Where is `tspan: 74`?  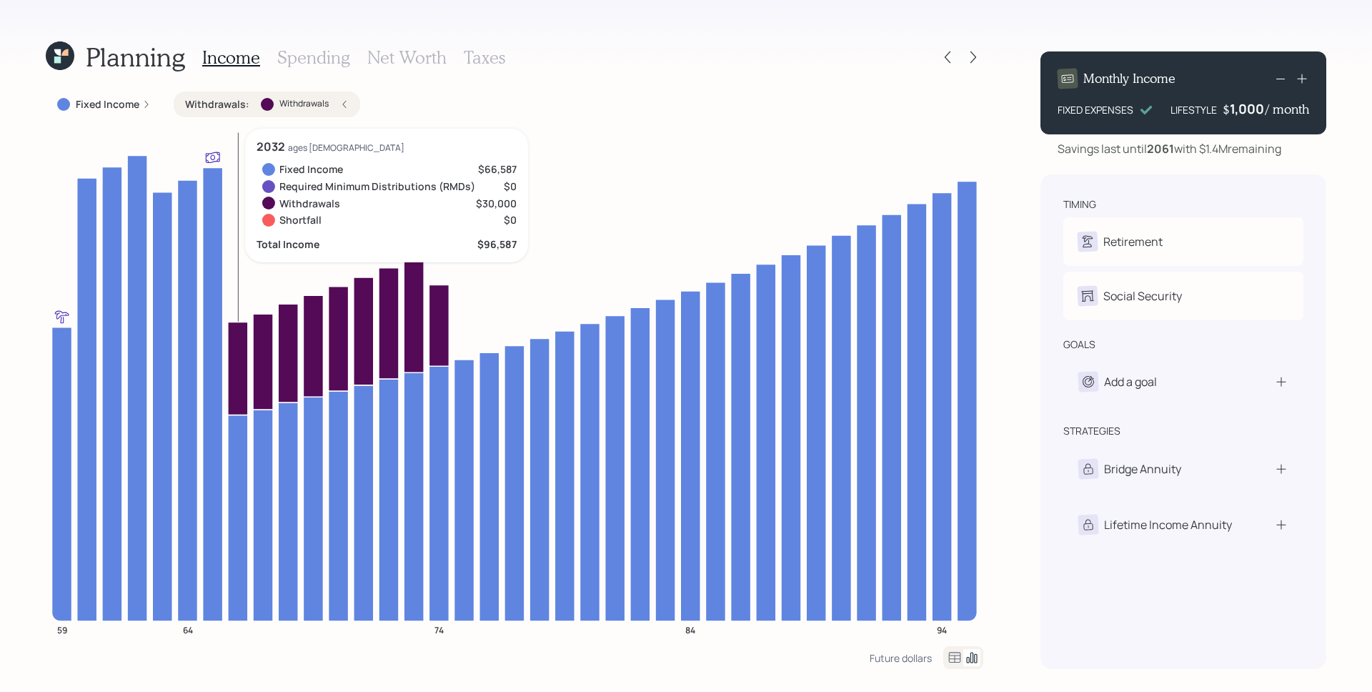
tspan: 74 is located at coordinates (439, 629).